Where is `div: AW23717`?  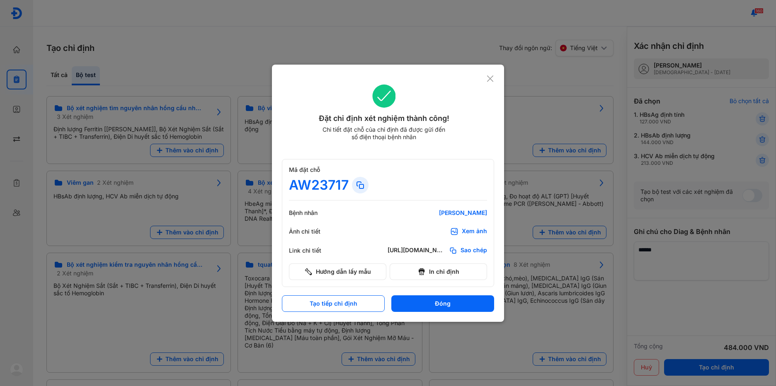
div: AW23717 is located at coordinates (319, 185).